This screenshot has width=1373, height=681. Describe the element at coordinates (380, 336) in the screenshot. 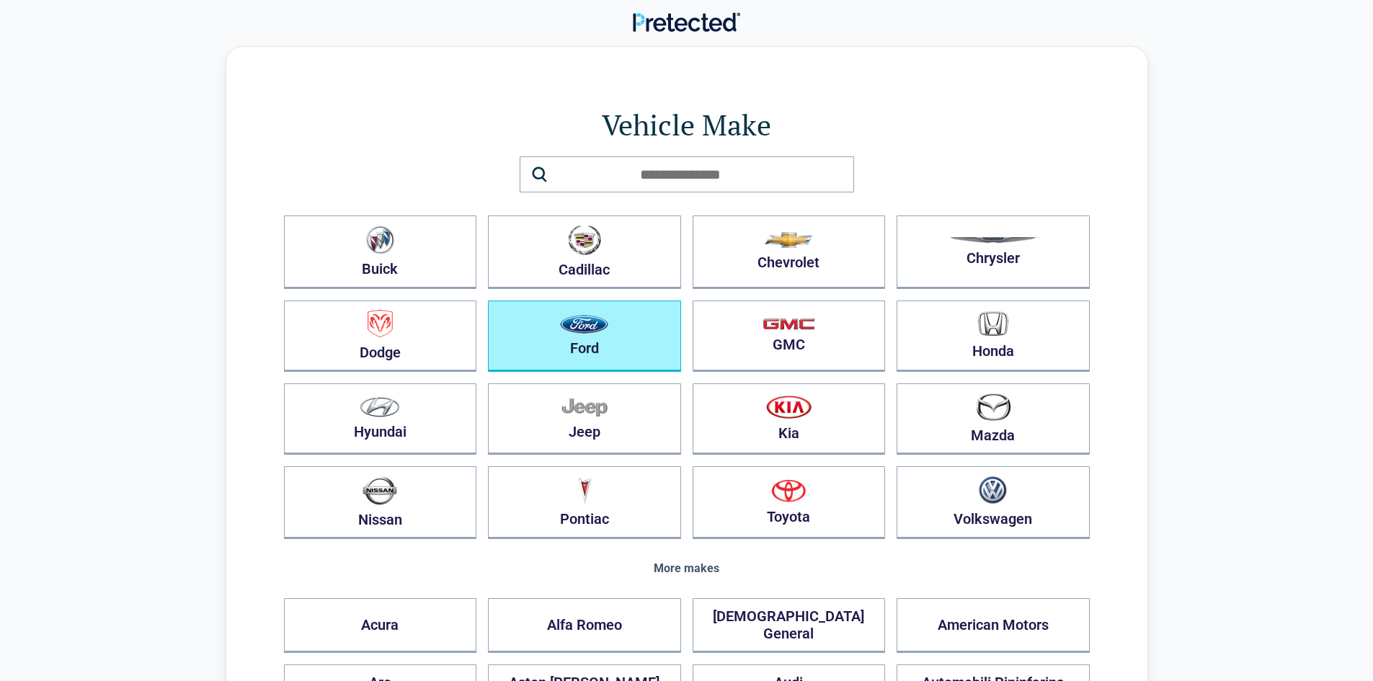

I see `button: Dodge` at that location.